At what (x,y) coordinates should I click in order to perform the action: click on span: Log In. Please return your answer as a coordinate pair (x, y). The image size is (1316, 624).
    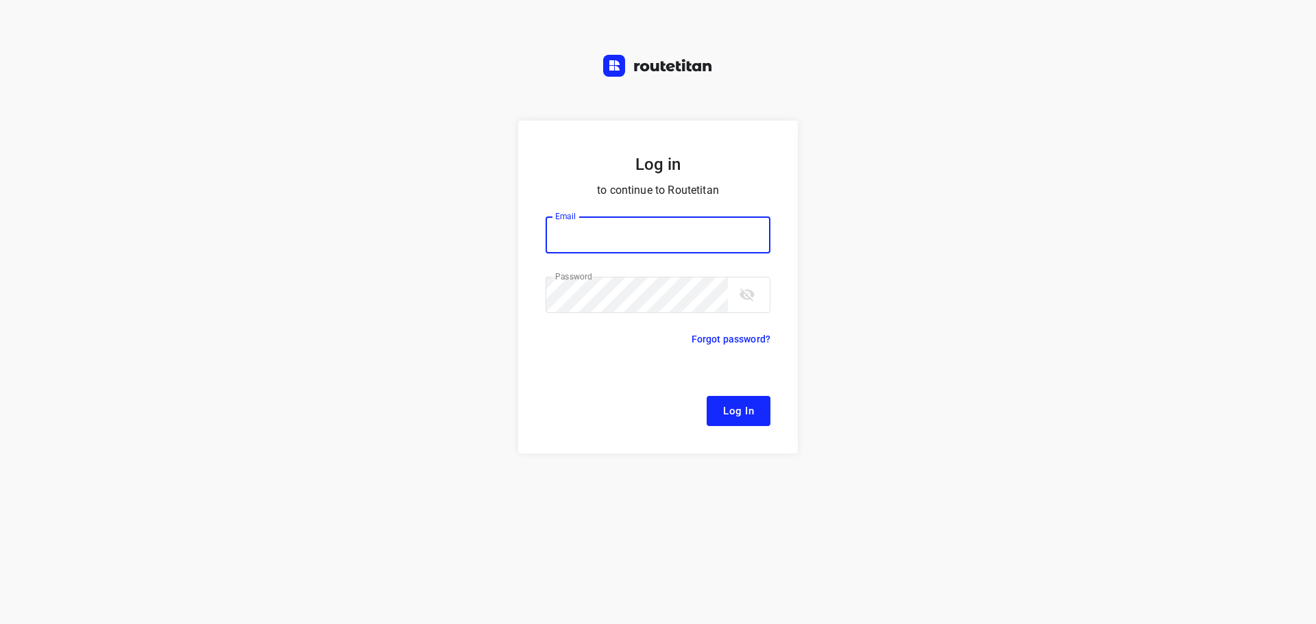
    Looking at the image, I should click on (738, 411).